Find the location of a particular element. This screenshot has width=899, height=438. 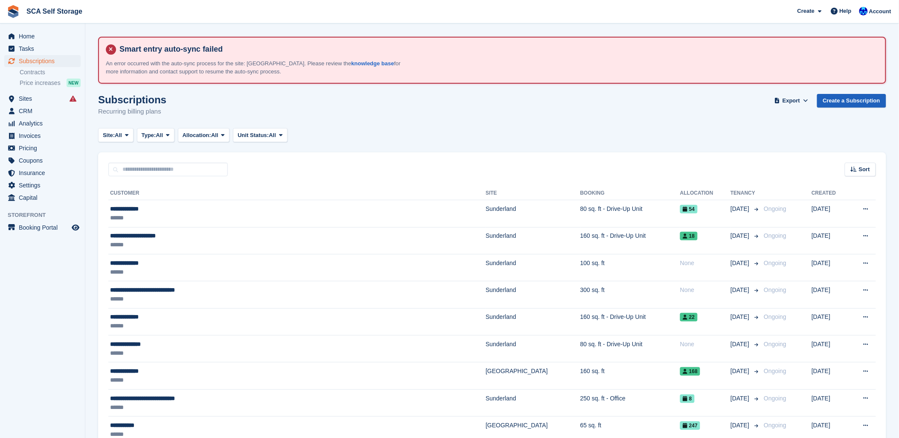

span: Sites is located at coordinates (44, 99).